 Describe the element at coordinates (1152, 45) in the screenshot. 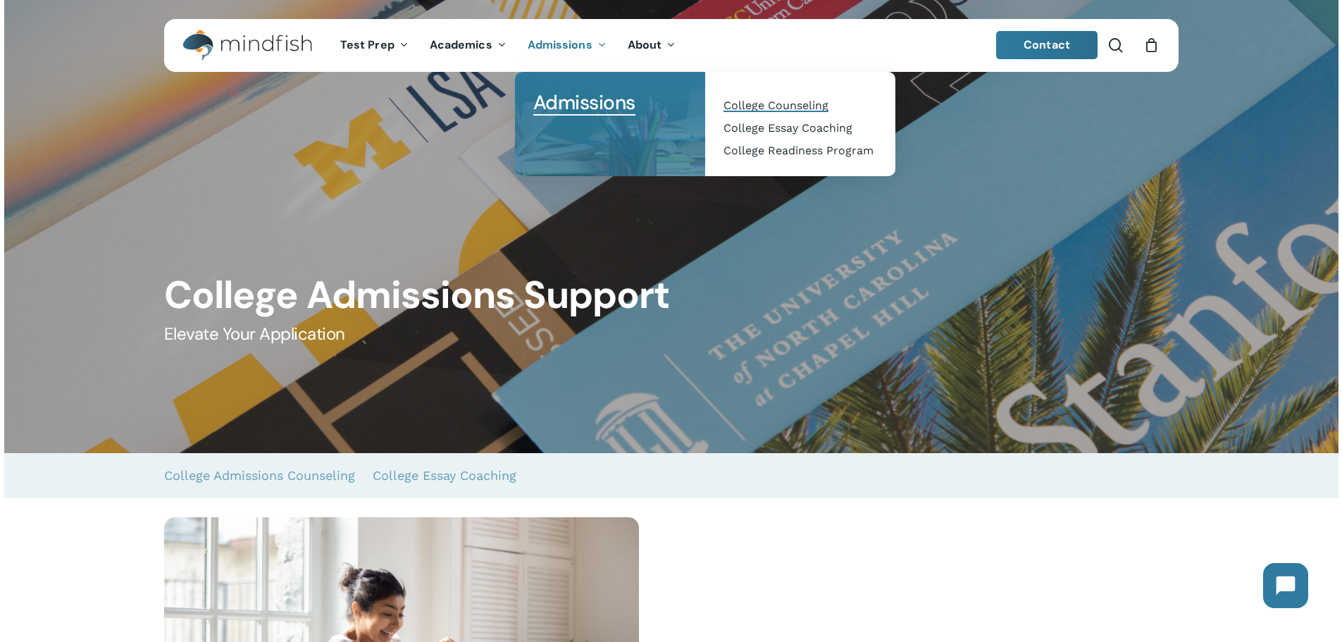

I see `a: Cart` at that location.